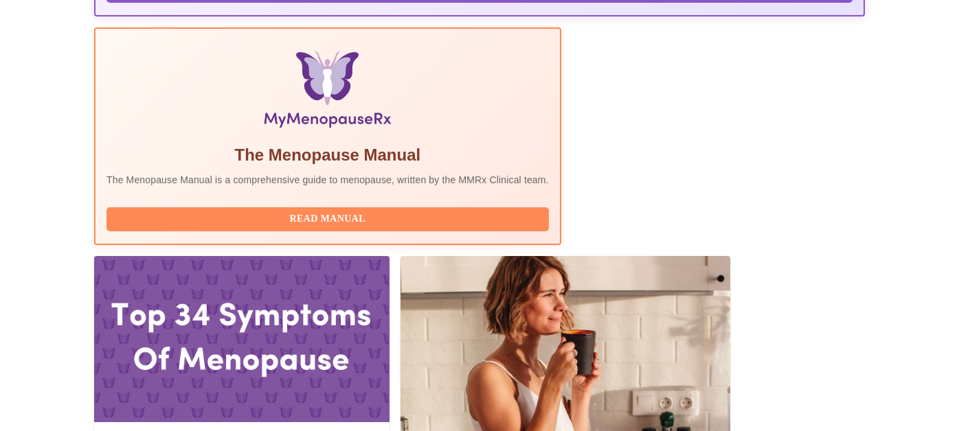  I want to click on p: The Menopause Manual is a comprehensive guide to menopause, written by the MMRx Clinical team., so click(328, 180).